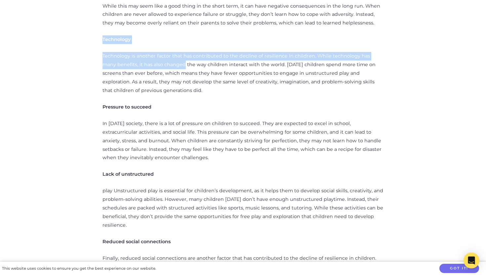 Image resolution: width=486 pixels, height=275 pixels. Describe the element at coordinates (116, 39) in the screenshot. I see `strong: Technology` at that location.